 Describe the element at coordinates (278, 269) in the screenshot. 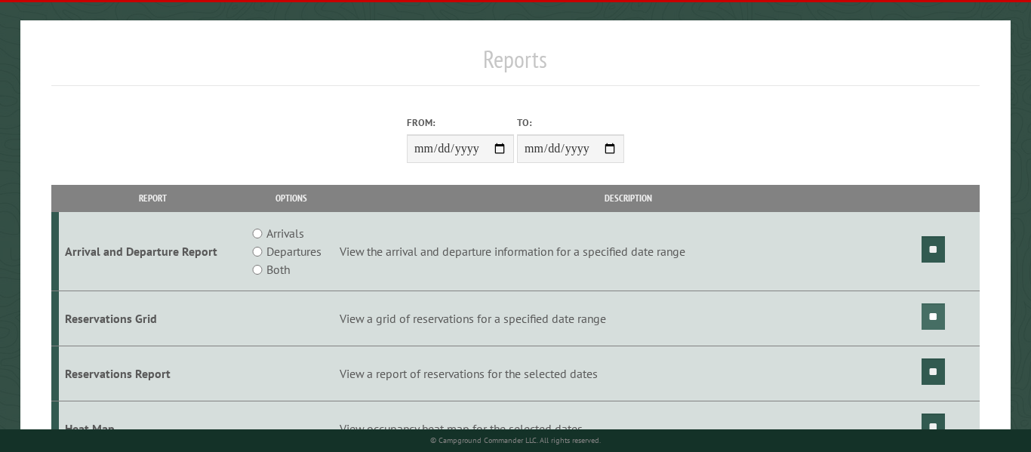

I see `label: Both` at that location.